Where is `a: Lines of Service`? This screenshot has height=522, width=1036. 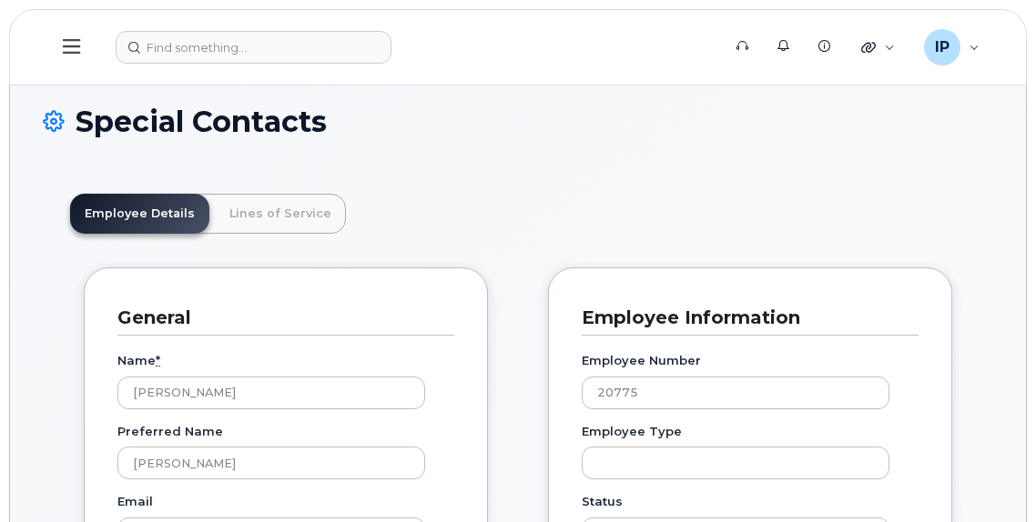 a: Lines of Service is located at coordinates (280, 214).